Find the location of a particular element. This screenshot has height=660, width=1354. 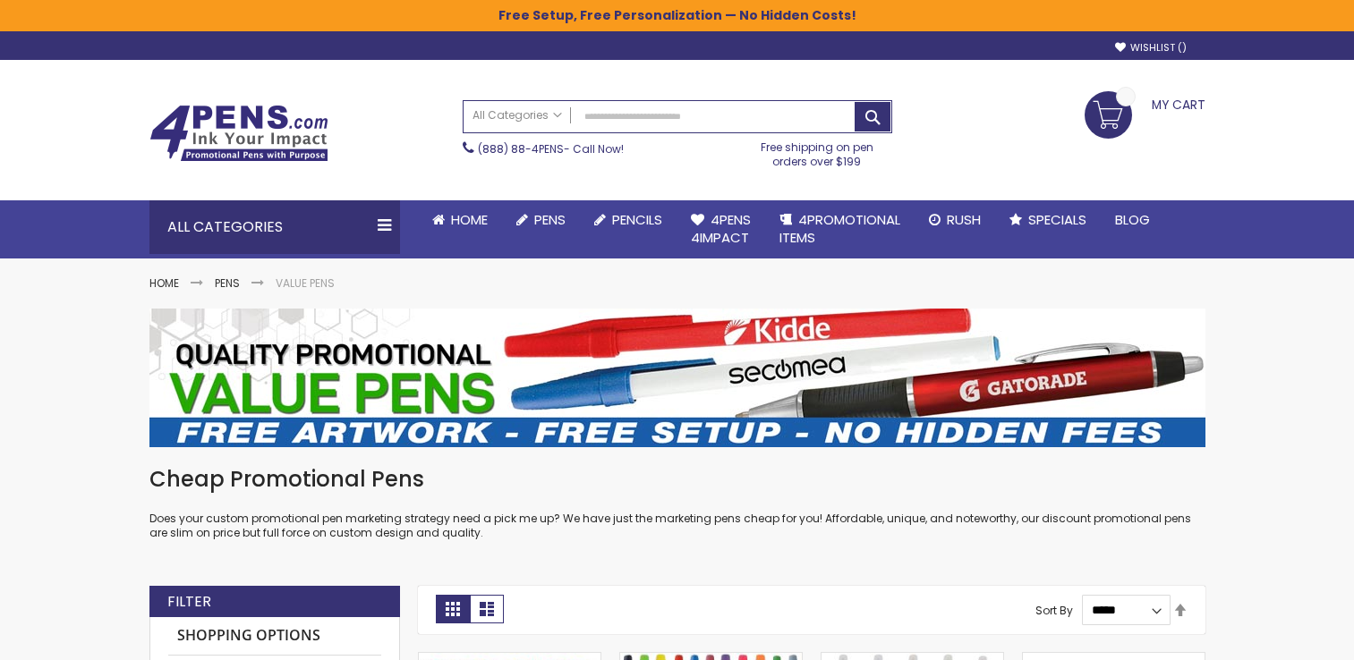

strong: Value Pens is located at coordinates (305, 283).